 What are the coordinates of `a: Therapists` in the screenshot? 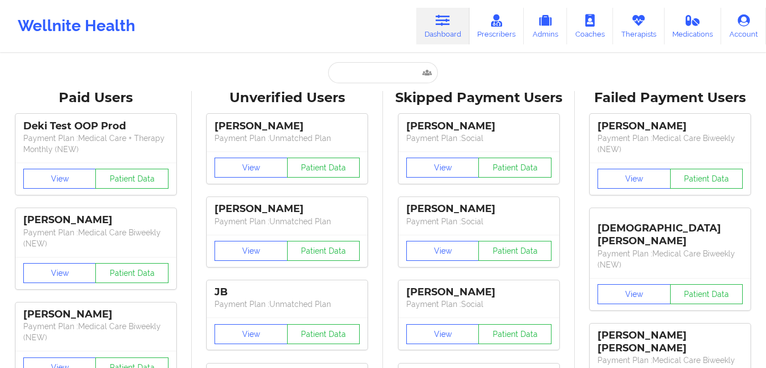 It's located at (639, 26).